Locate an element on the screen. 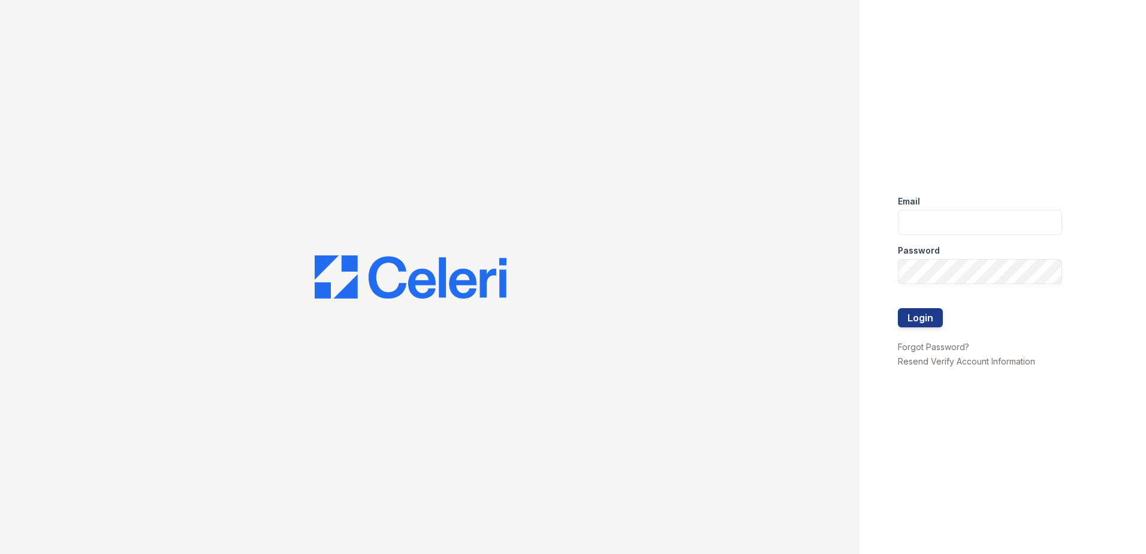 The height and width of the screenshot is (554, 1146). label: Password is located at coordinates (919, 250).